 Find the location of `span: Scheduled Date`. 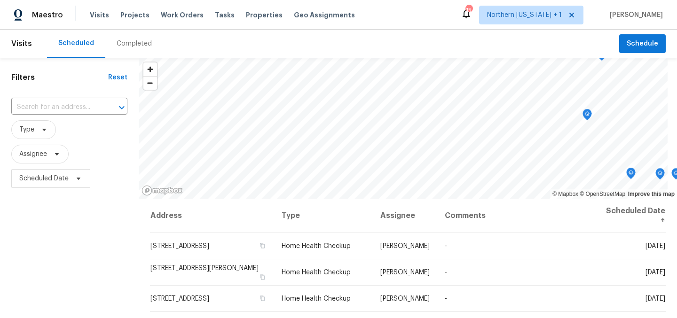

span: Scheduled Date is located at coordinates (44, 179).